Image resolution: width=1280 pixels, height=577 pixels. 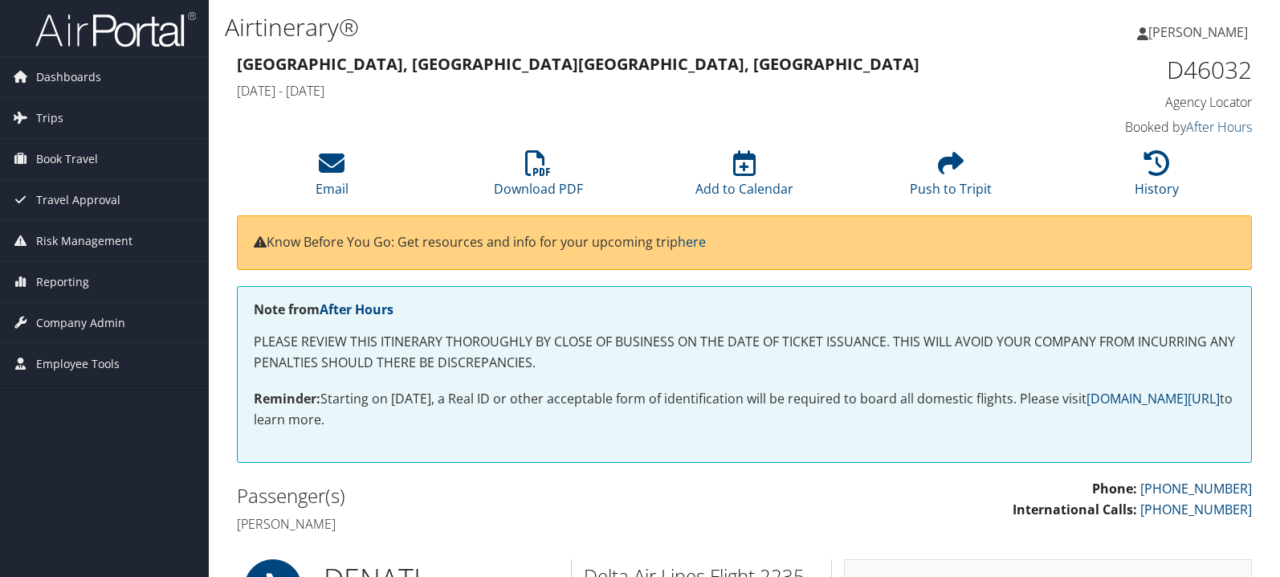 What do you see at coordinates (744, 352) in the screenshot?
I see `p: PLEASE REVIEW THIS ITINERARY THOROUGHLY BY CLOSE OF BUSINESS ON THE DATE OF TICKET ISSUANCE. THIS...` at bounding box center [744, 352].